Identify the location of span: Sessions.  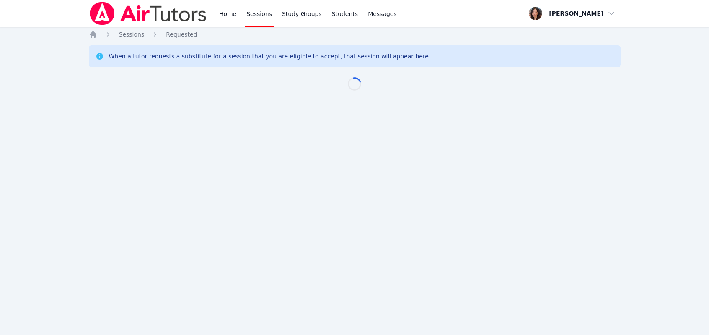
(132, 34).